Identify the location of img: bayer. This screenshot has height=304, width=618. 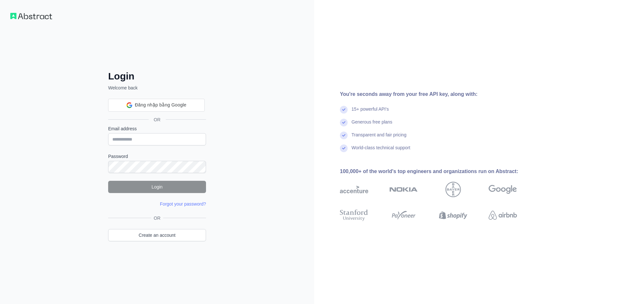
(453, 189).